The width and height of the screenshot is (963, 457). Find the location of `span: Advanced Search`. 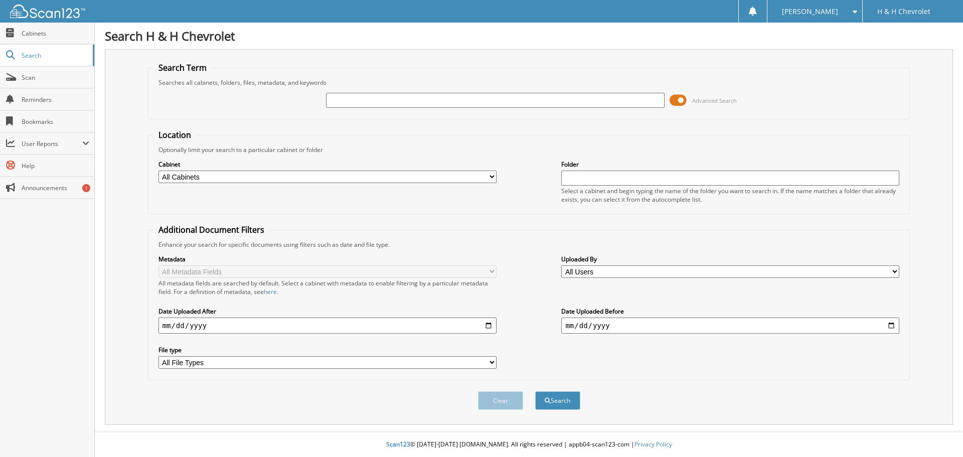

span: Advanced Search is located at coordinates (714, 100).